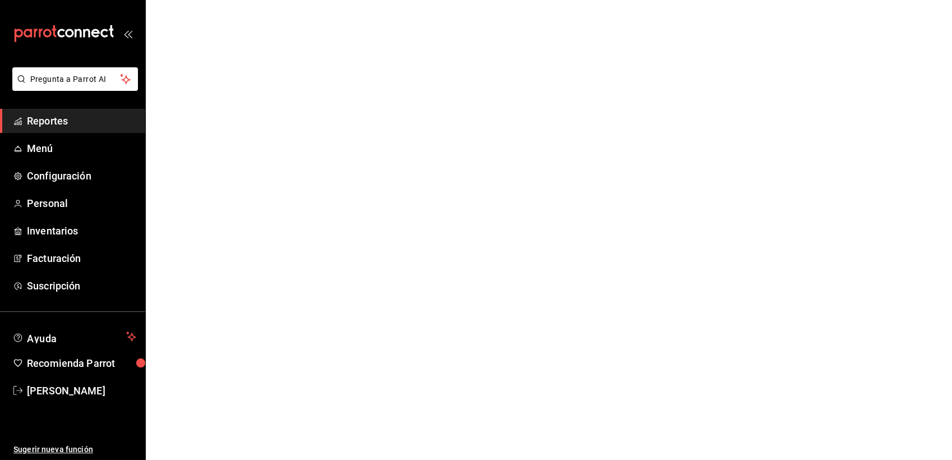 The width and height of the screenshot is (952, 460). I want to click on span: Menú, so click(81, 148).